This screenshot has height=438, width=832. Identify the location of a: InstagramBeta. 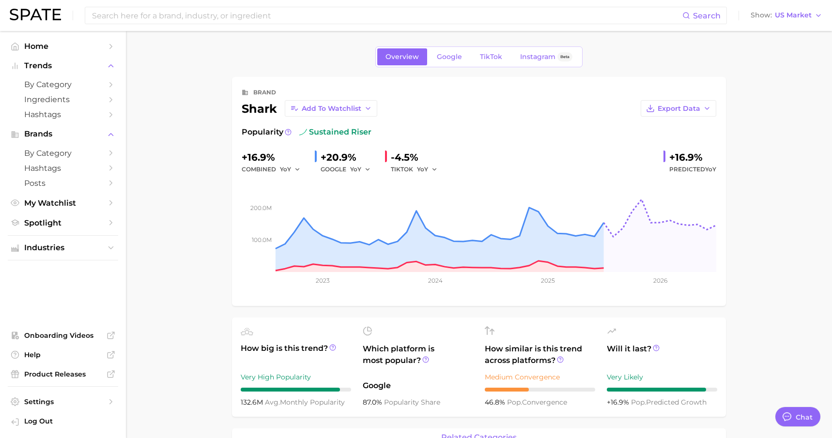
(546, 57).